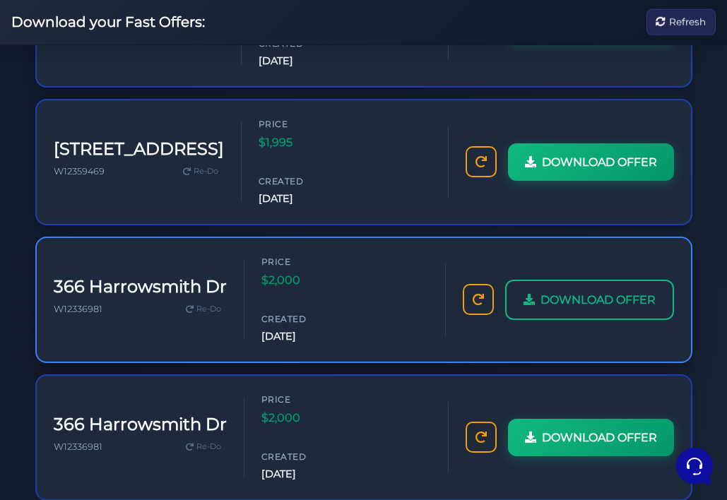 This screenshot has width=727, height=500. What do you see at coordinates (681, 22) in the screenshot?
I see `button: Refresh` at bounding box center [681, 22].